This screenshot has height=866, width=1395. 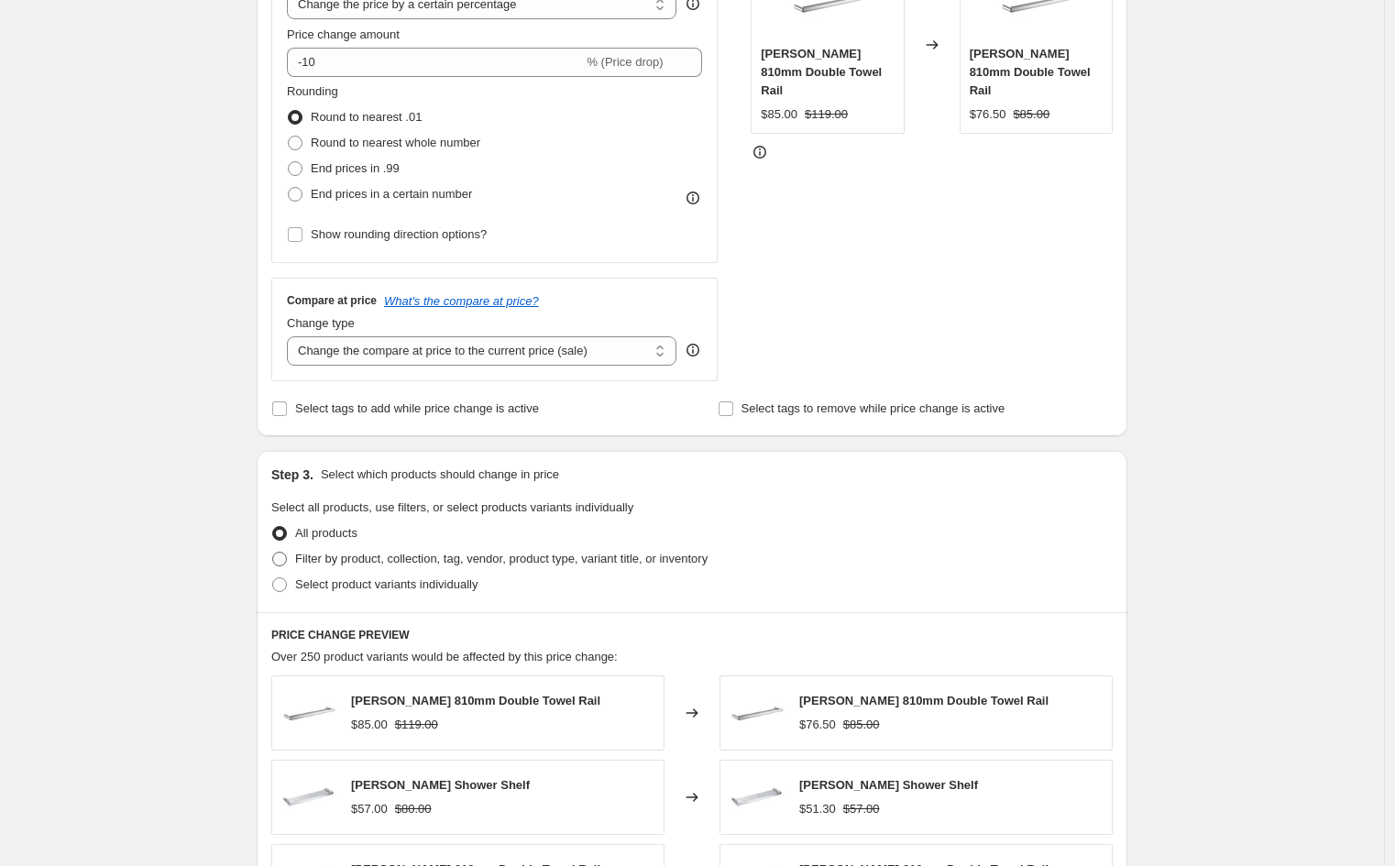 I want to click on input: -15, so click(x=434, y=62).